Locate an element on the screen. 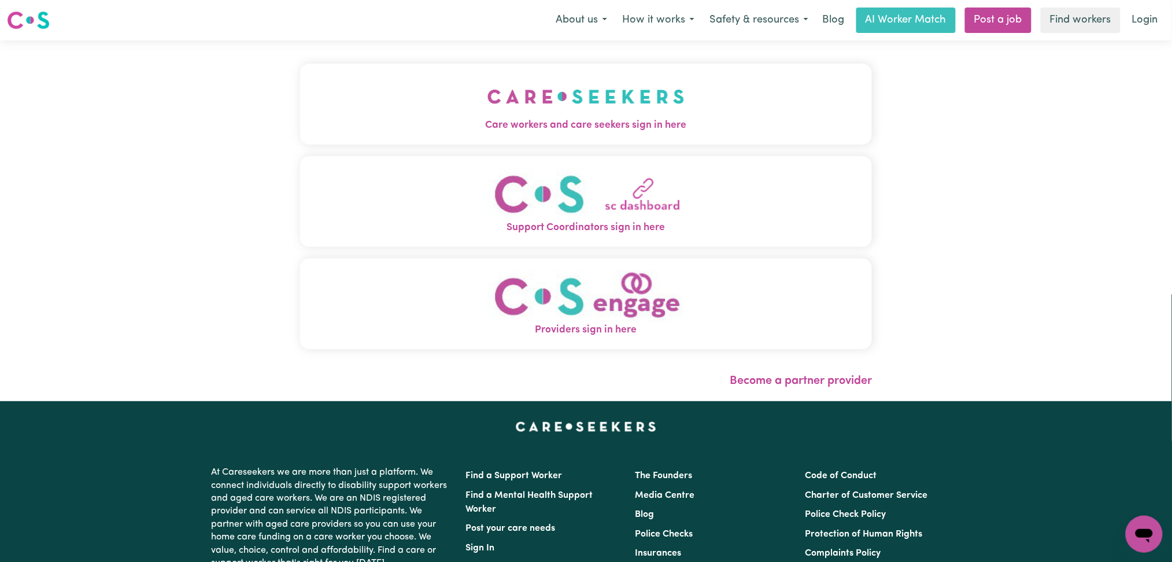  a: Police Check Policy is located at coordinates (846, 515).